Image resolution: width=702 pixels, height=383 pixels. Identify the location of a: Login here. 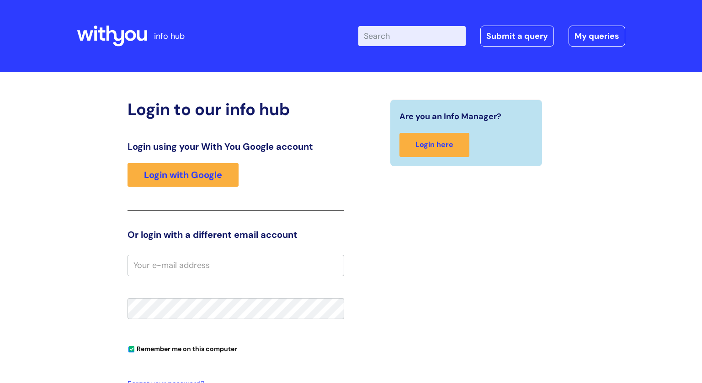
(434, 145).